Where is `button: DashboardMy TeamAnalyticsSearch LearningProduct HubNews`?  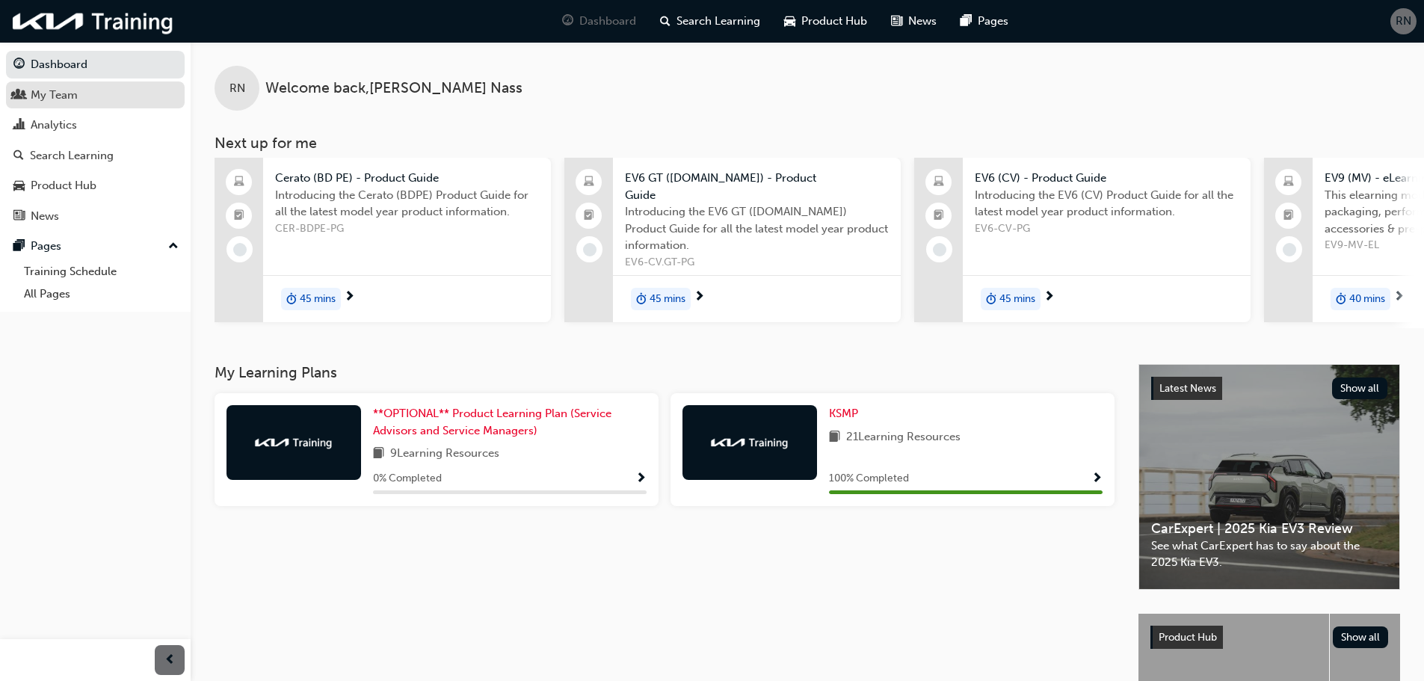
button: DashboardMy TeamAnalyticsSearch LearningProduct HubNews is located at coordinates (95, 140).